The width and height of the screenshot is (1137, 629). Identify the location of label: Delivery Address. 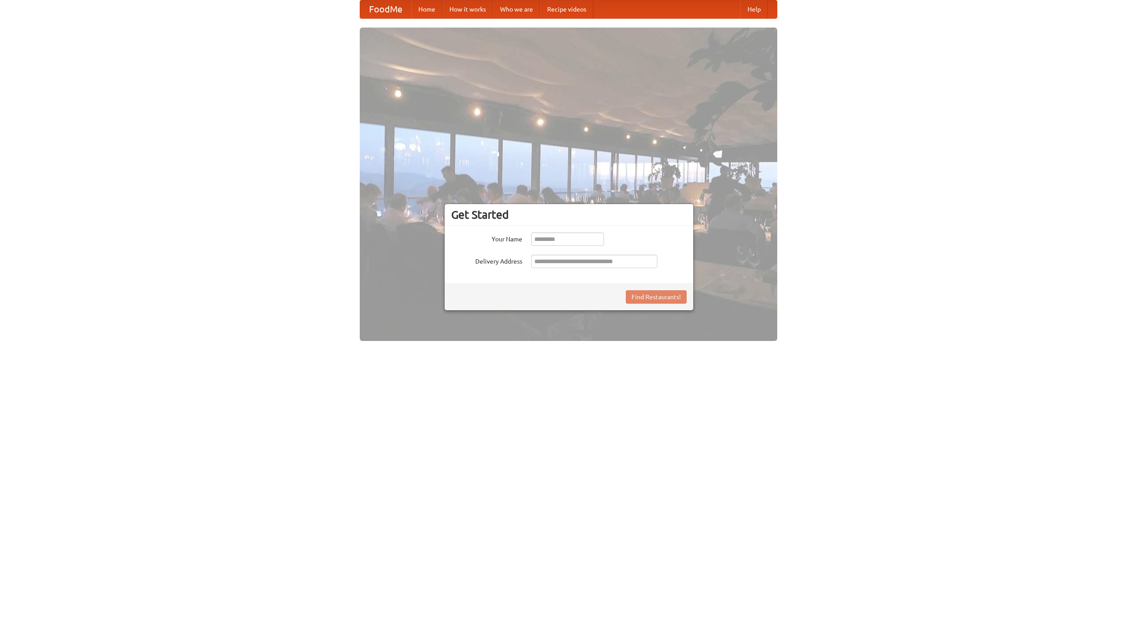
(487, 260).